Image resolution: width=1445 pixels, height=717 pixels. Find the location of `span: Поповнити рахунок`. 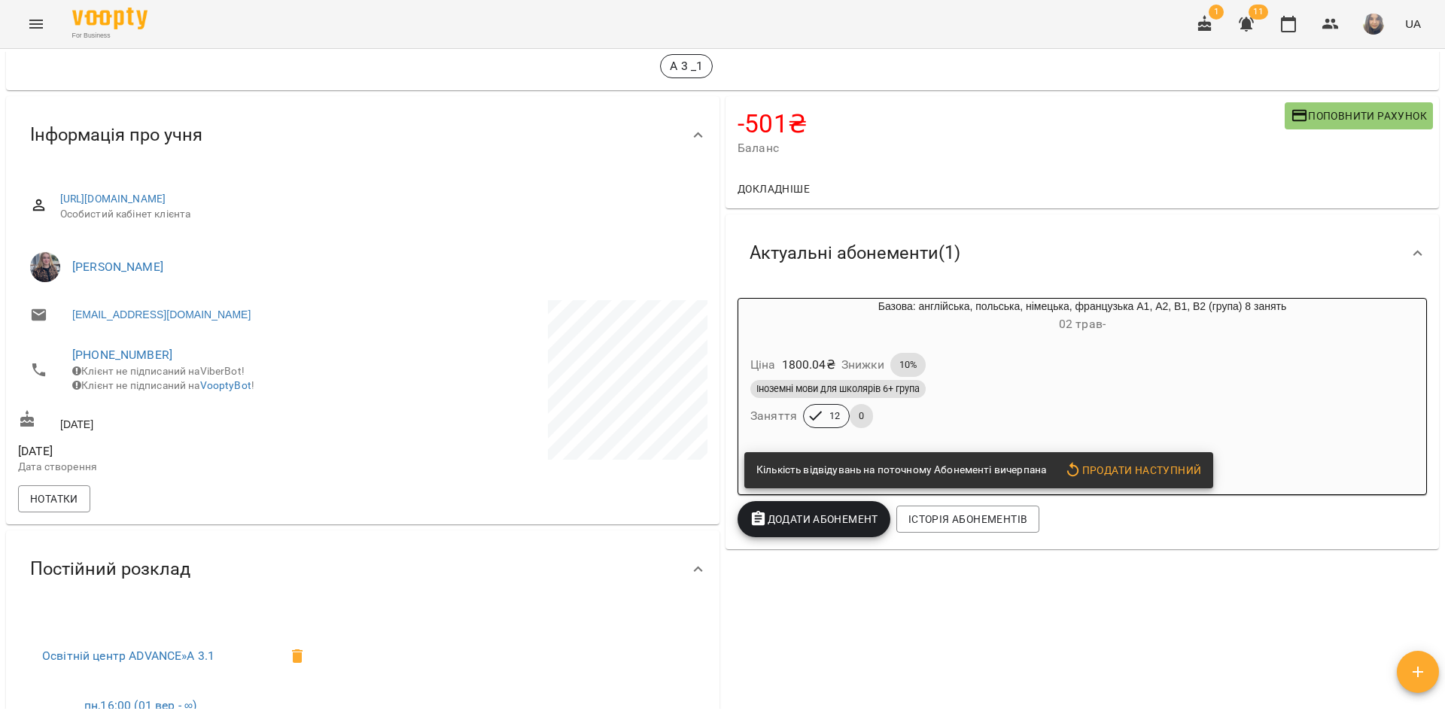

span: Поповнити рахунок is located at coordinates (1359, 116).